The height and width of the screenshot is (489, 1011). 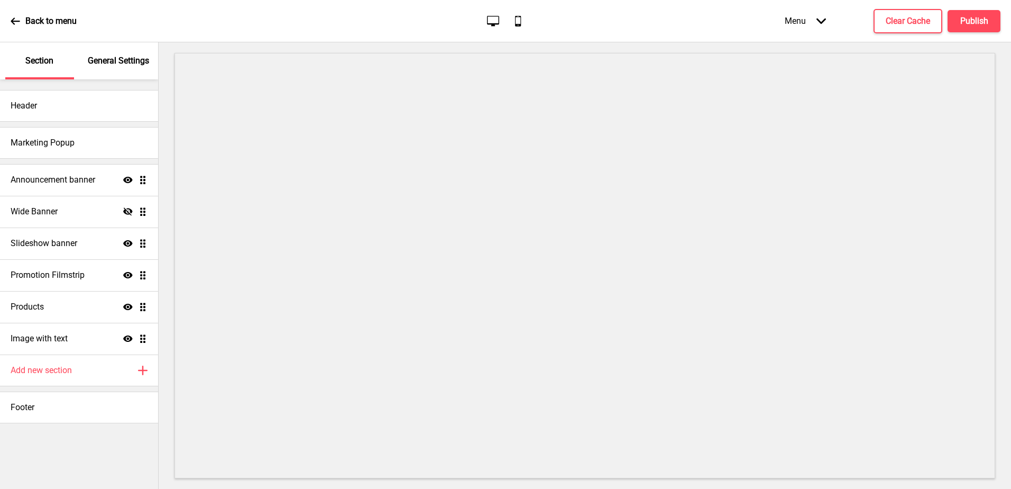 What do you see at coordinates (43, 21) in the screenshot?
I see `a: Back to menu` at bounding box center [43, 21].